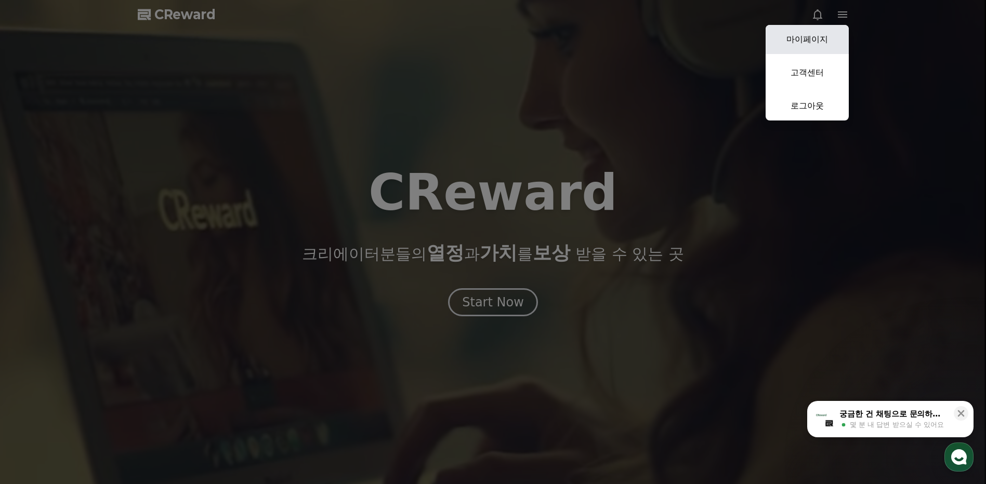 The image size is (986, 484). What do you see at coordinates (101, 342) in the screenshot?
I see `a: 대화` at bounding box center [101, 342].